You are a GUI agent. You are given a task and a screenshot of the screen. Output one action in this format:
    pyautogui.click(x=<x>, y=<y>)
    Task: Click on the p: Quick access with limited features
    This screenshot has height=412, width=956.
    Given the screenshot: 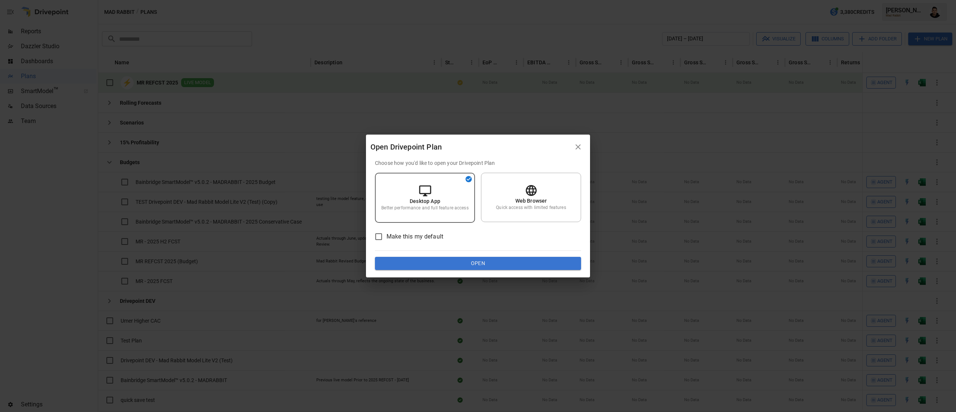 What is the action you would take?
    pyautogui.click(x=531, y=207)
    